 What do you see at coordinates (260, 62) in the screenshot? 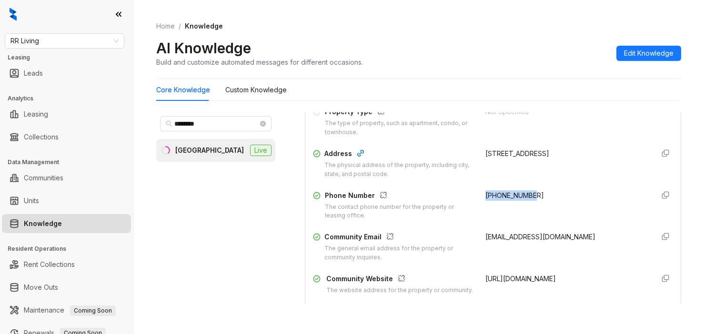
I see `div: Build and customize automated messages for different occasions.` at bounding box center [260, 62].